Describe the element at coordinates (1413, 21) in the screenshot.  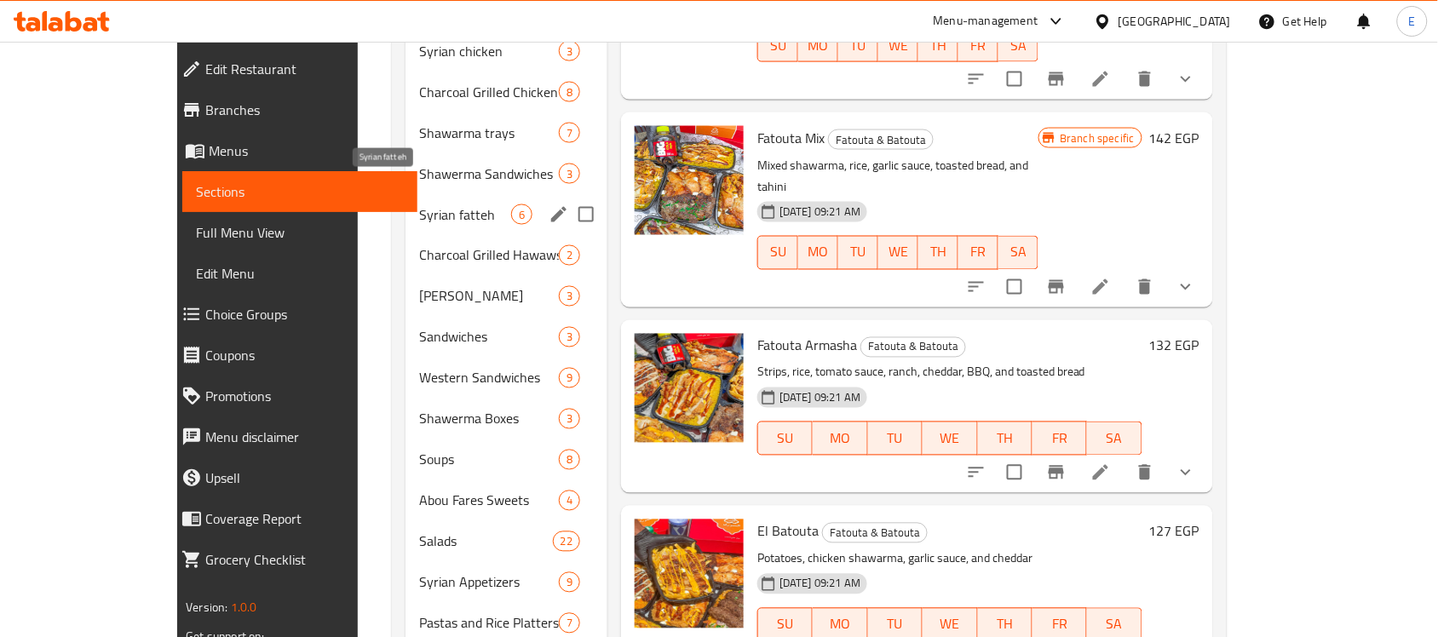
I see `span: E` at that location.